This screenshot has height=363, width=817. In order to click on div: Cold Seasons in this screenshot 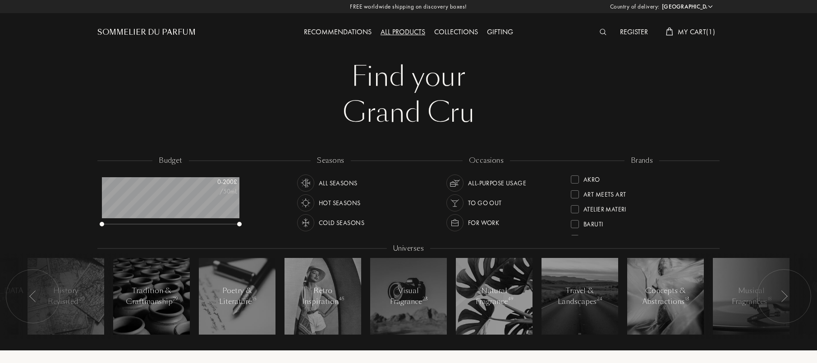, I will do `click(341, 223)`.